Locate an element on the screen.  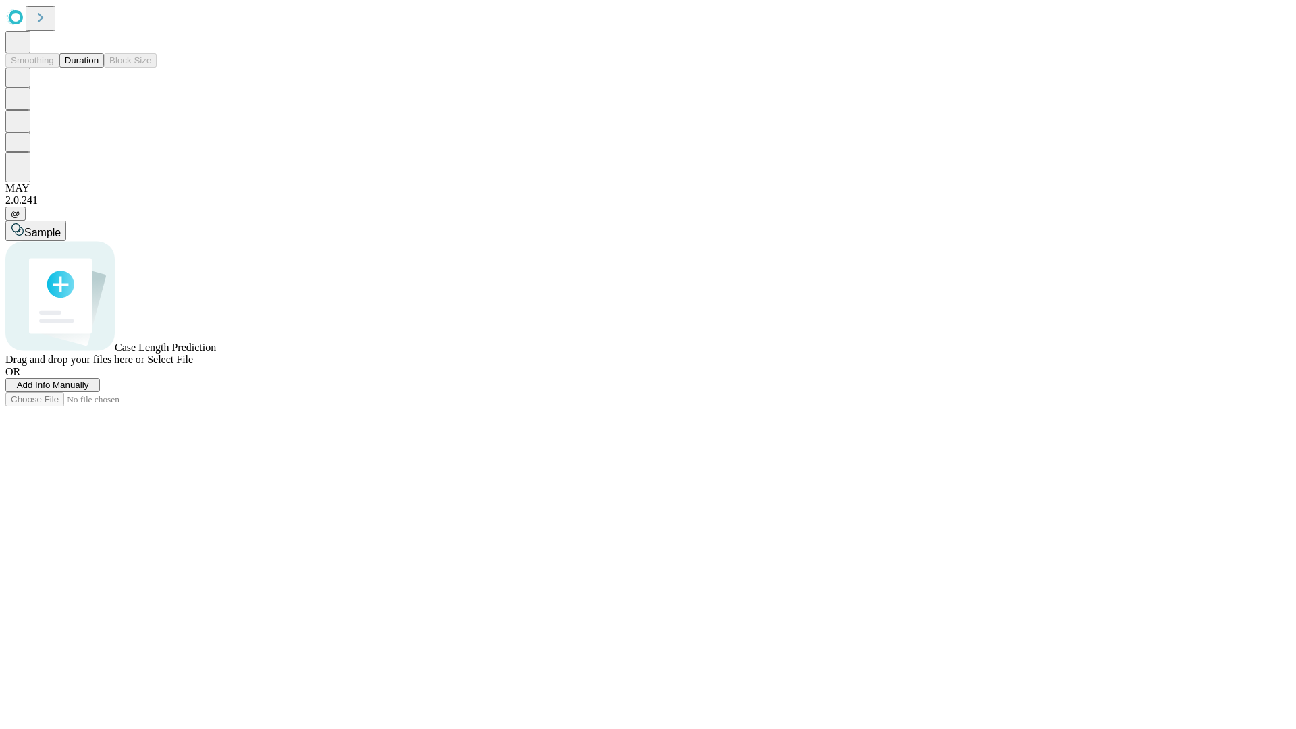
span: Sample is located at coordinates (43, 232).